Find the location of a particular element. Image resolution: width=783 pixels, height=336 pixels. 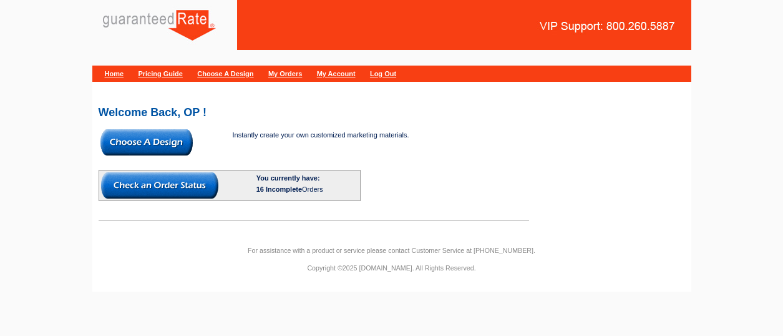

img: button-choose-design.gif is located at coordinates (147, 142).